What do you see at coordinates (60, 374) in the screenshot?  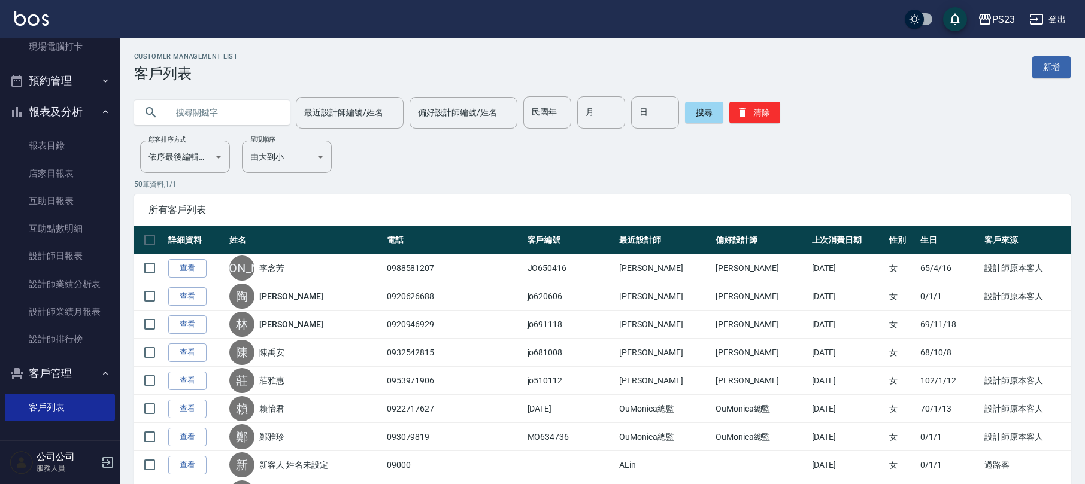 I see `button: 客戶管理` at bounding box center [60, 374].